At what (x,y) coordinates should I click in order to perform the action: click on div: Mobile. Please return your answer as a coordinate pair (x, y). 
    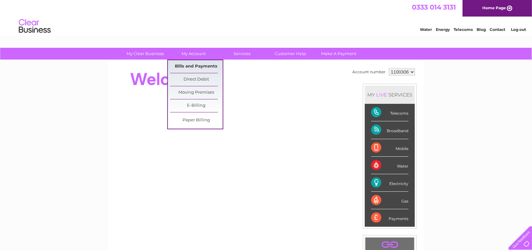
    Looking at the image, I should click on (389, 148).